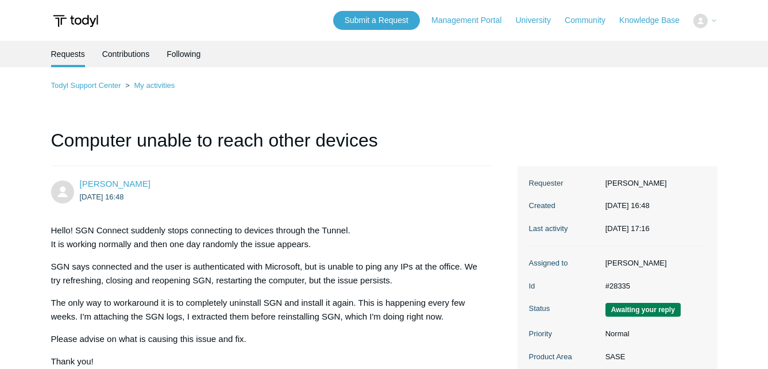 Image resolution: width=768 pixels, height=369 pixels. What do you see at coordinates (87, 85) in the screenshot?
I see `li: Todyl Support Center` at bounding box center [87, 85].